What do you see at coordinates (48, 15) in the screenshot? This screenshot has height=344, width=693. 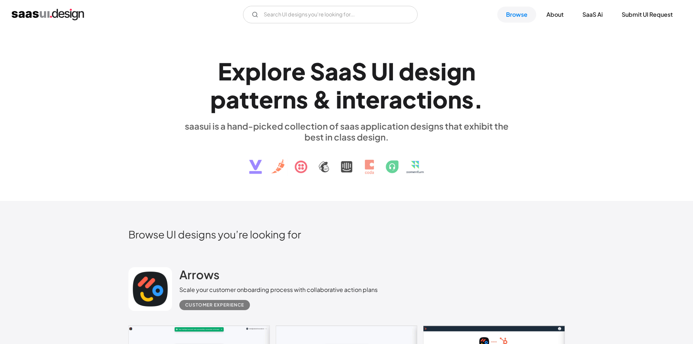 I see `a: home` at bounding box center [48, 15].